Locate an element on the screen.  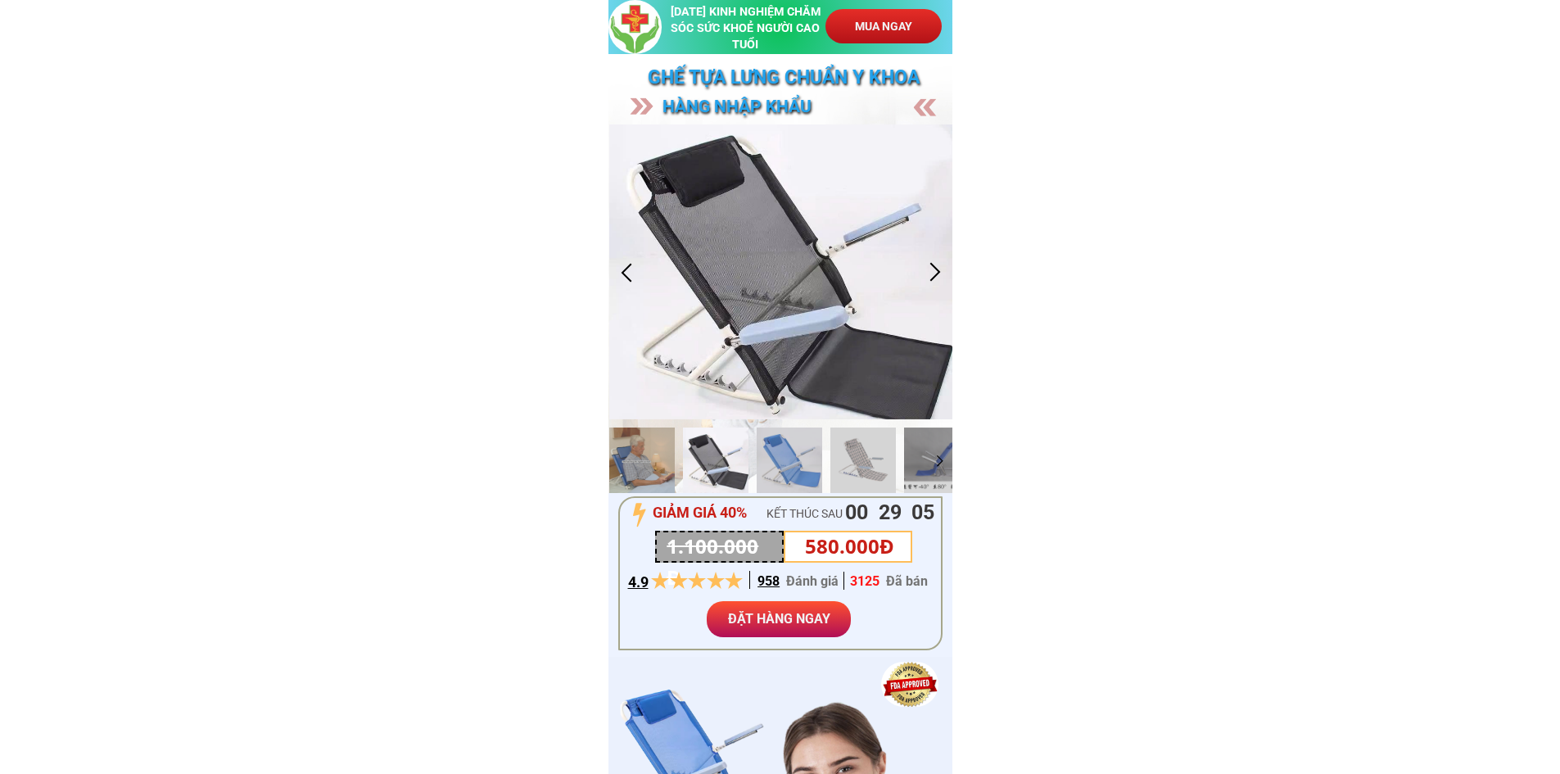
p: ĐẶT HÀNG NGAY is located at coordinates (779, 619).